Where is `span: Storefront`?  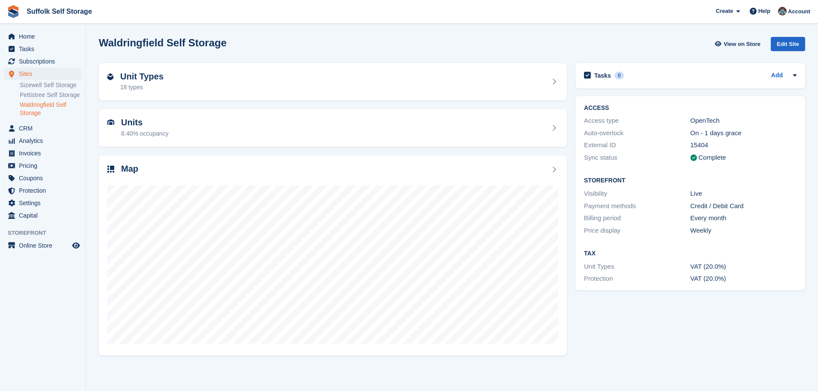
span: Storefront is located at coordinates (46, 233).